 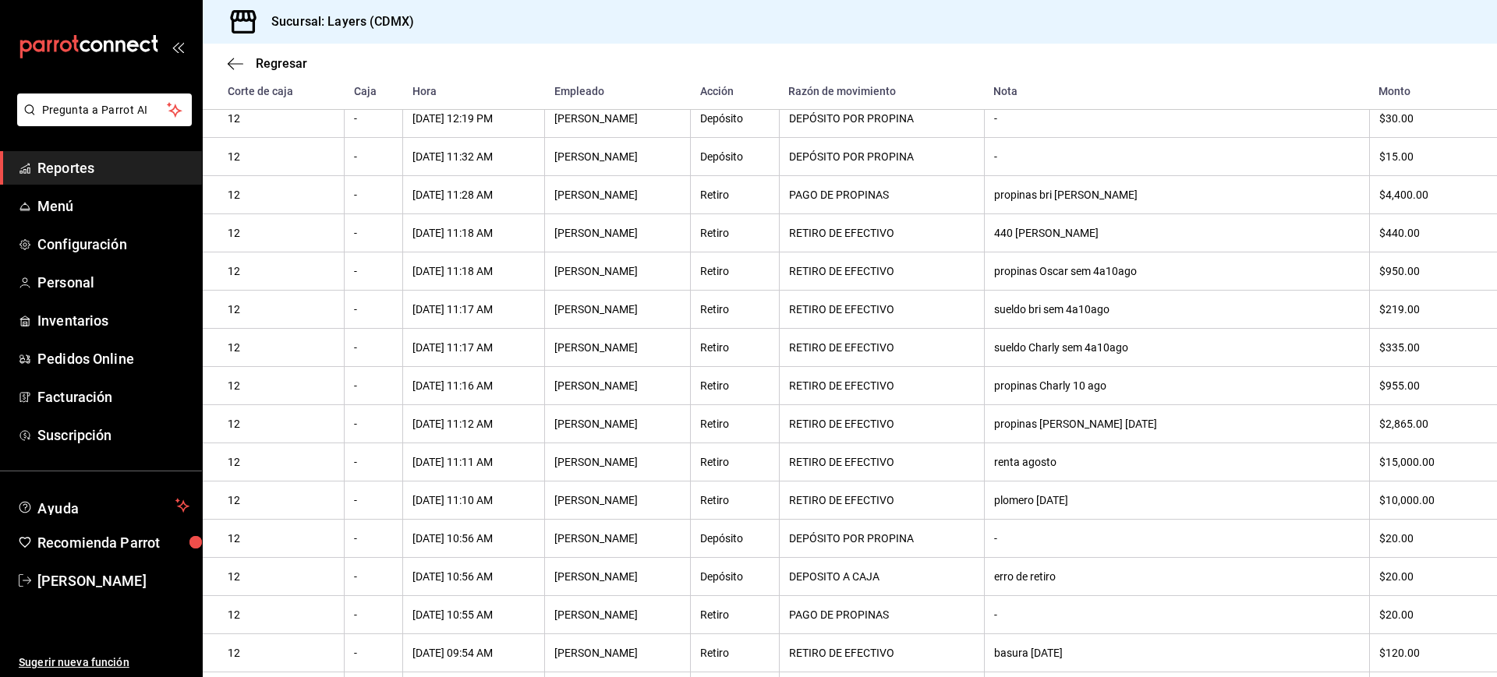 I want to click on div: $30.00, so click(x=1426, y=118).